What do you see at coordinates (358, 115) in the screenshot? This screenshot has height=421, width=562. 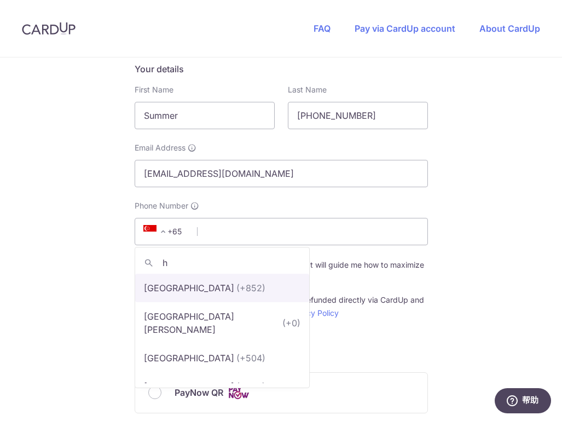 I see `input: Last name` at bounding box center [358, 115].